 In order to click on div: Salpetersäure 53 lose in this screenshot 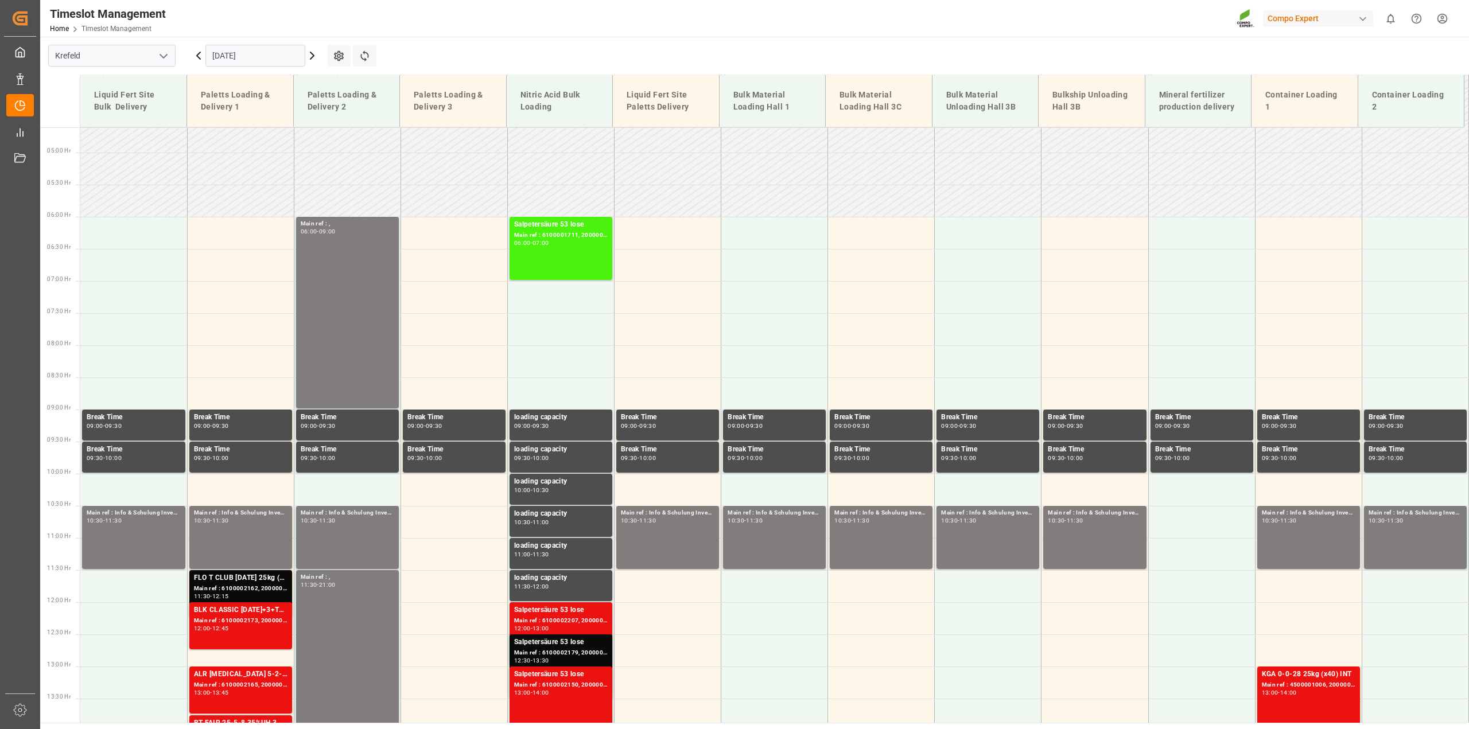, I will do `click(561, 643)`.